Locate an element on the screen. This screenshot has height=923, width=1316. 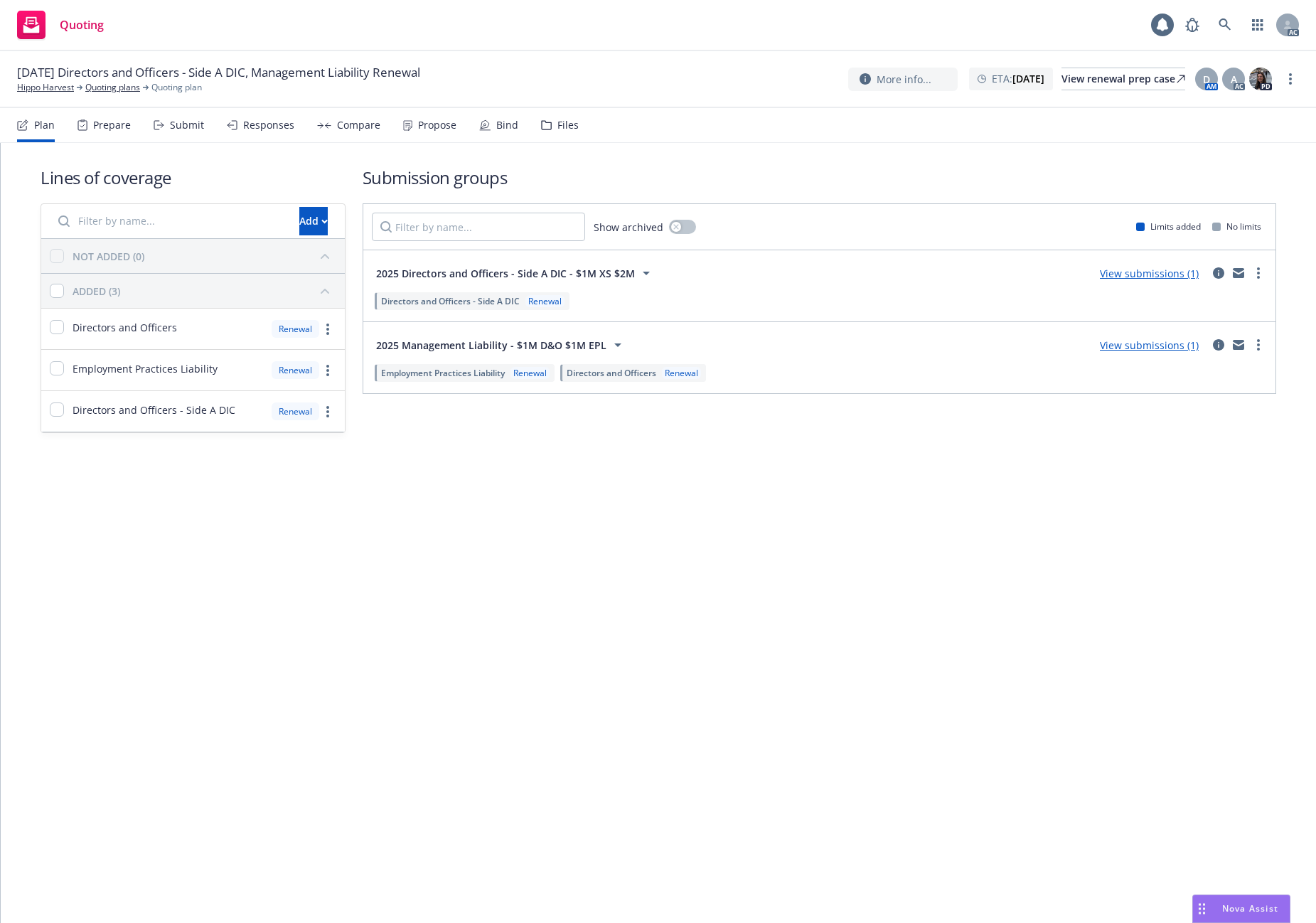
button: More info... is located at coordinates (903, 79).